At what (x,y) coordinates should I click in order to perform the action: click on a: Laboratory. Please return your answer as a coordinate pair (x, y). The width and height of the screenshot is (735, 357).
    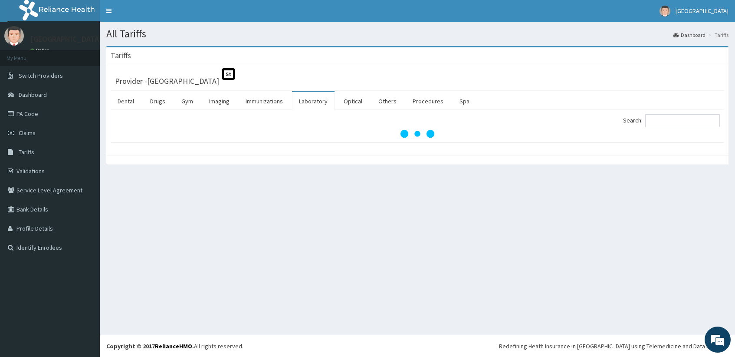
    Looking at the image, I should click on (313, 101).